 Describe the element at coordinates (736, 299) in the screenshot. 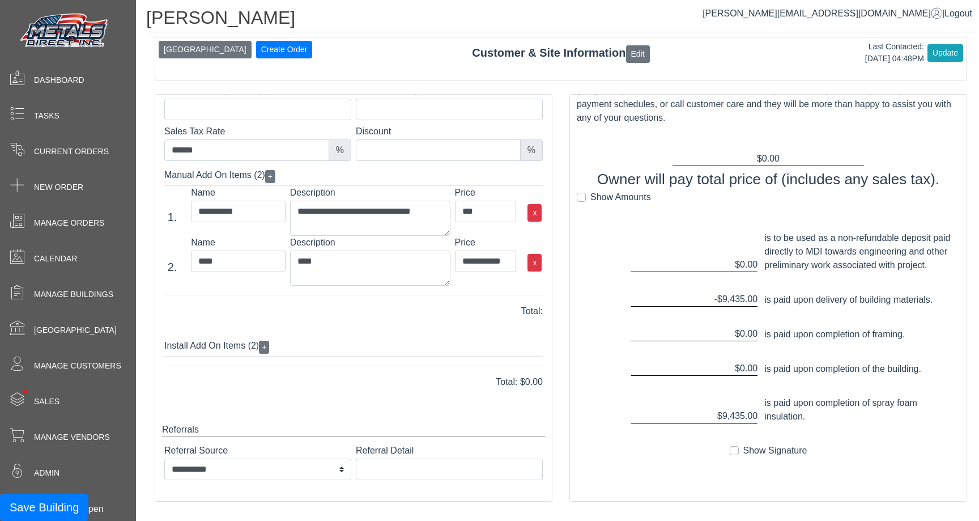

I see `span: -$9,435.00` at that location.